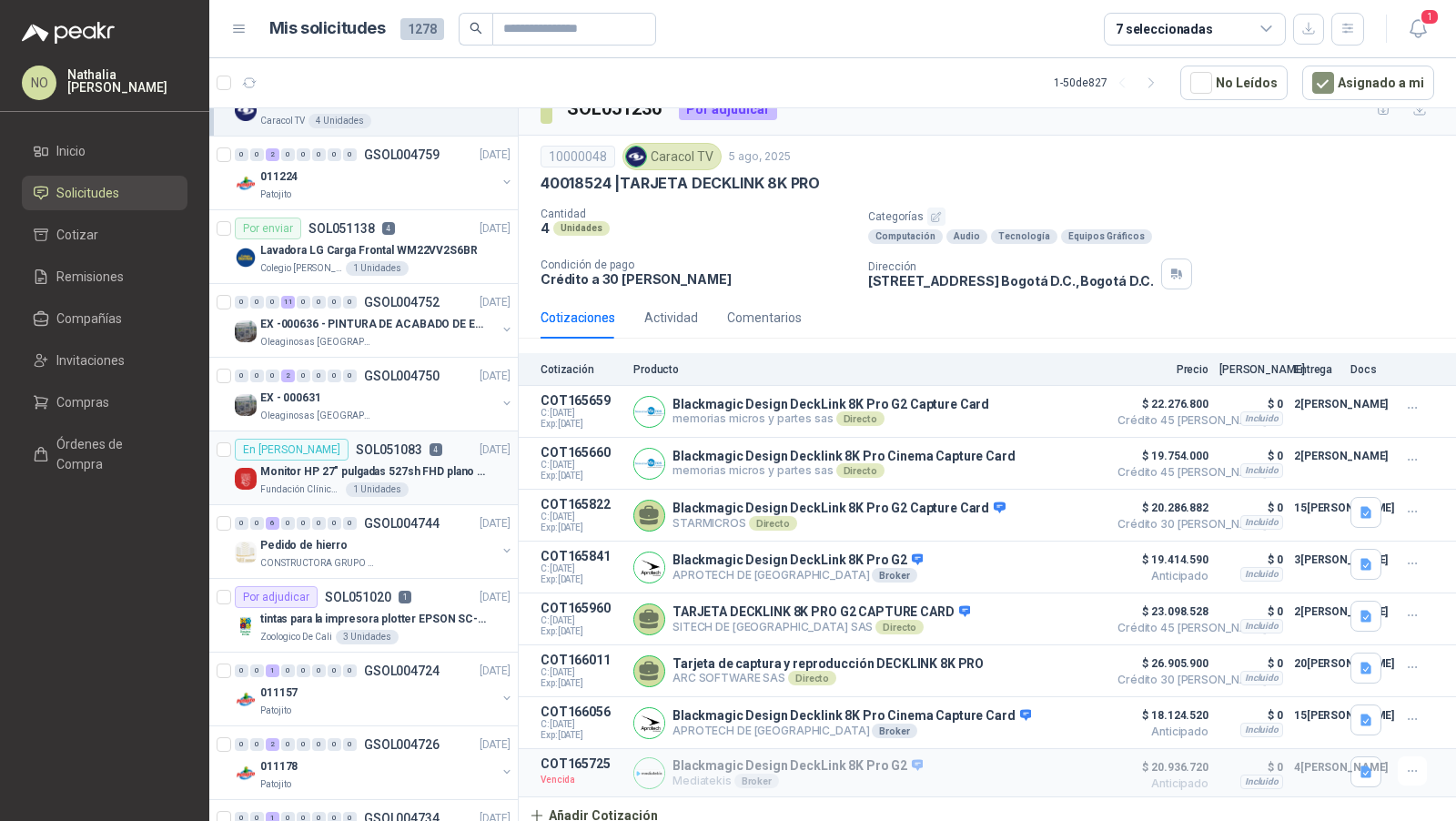  I want to click on p: Caracol TV, so click(282, 121).